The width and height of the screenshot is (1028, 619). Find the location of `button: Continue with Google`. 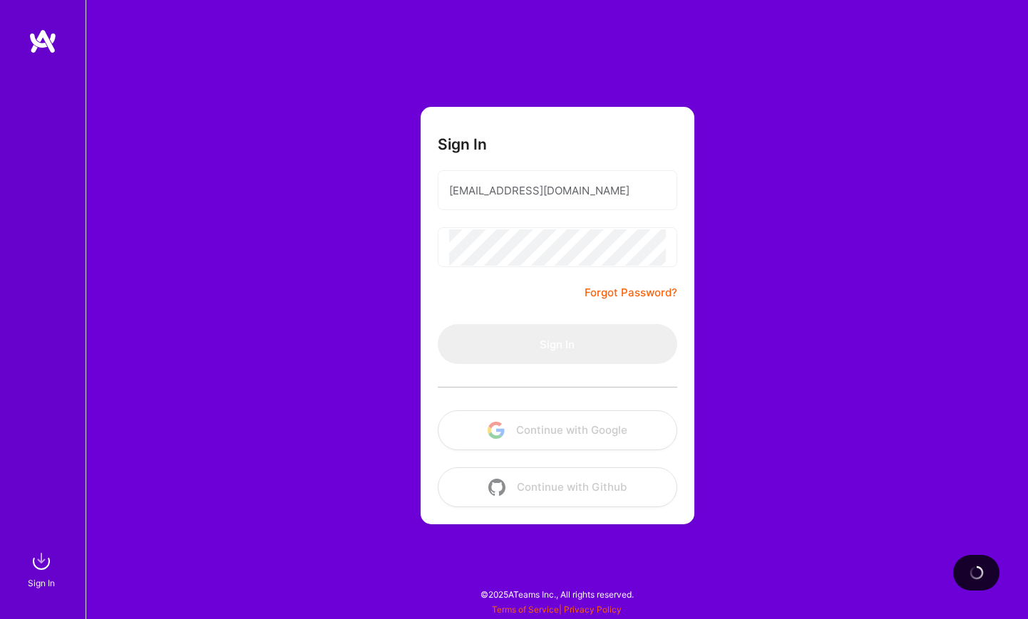

button: Continue with Google is located at coordinates (557, 431).